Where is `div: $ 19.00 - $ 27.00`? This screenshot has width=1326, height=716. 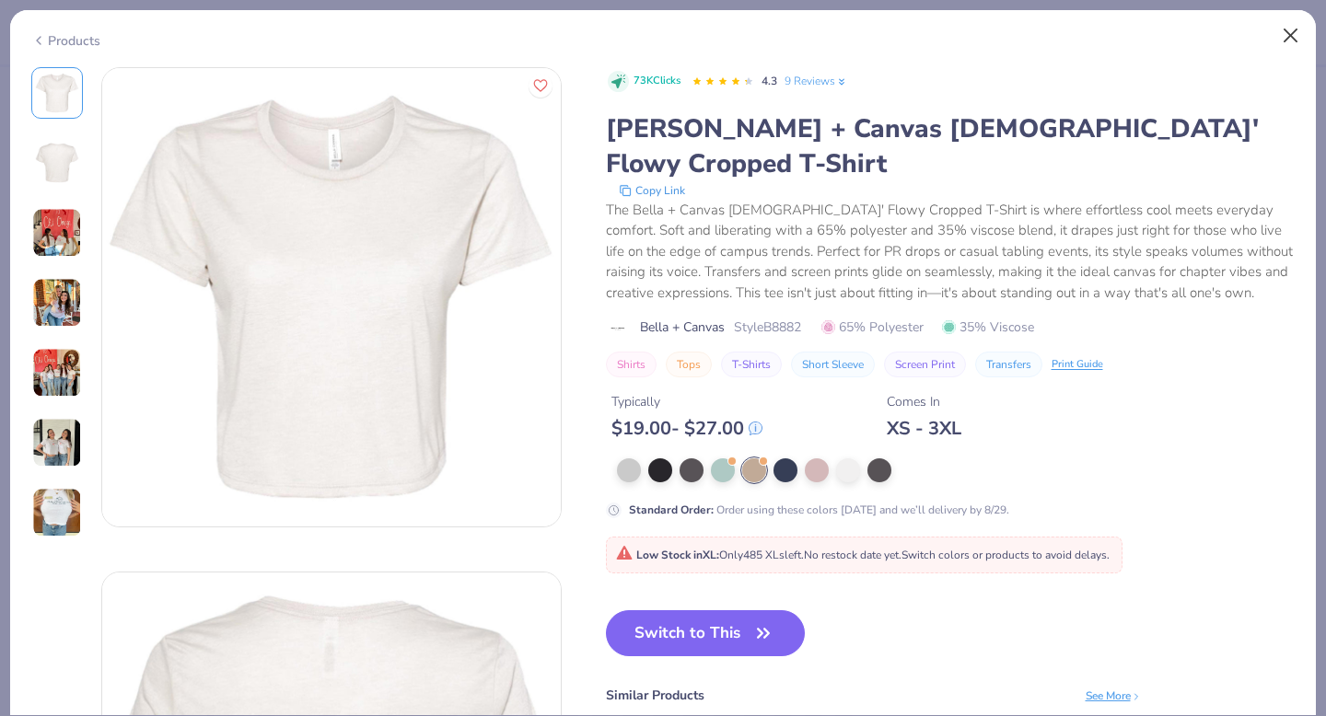
div: $ 19.00 - $ 27.00 is located at coordinates (687, 428).